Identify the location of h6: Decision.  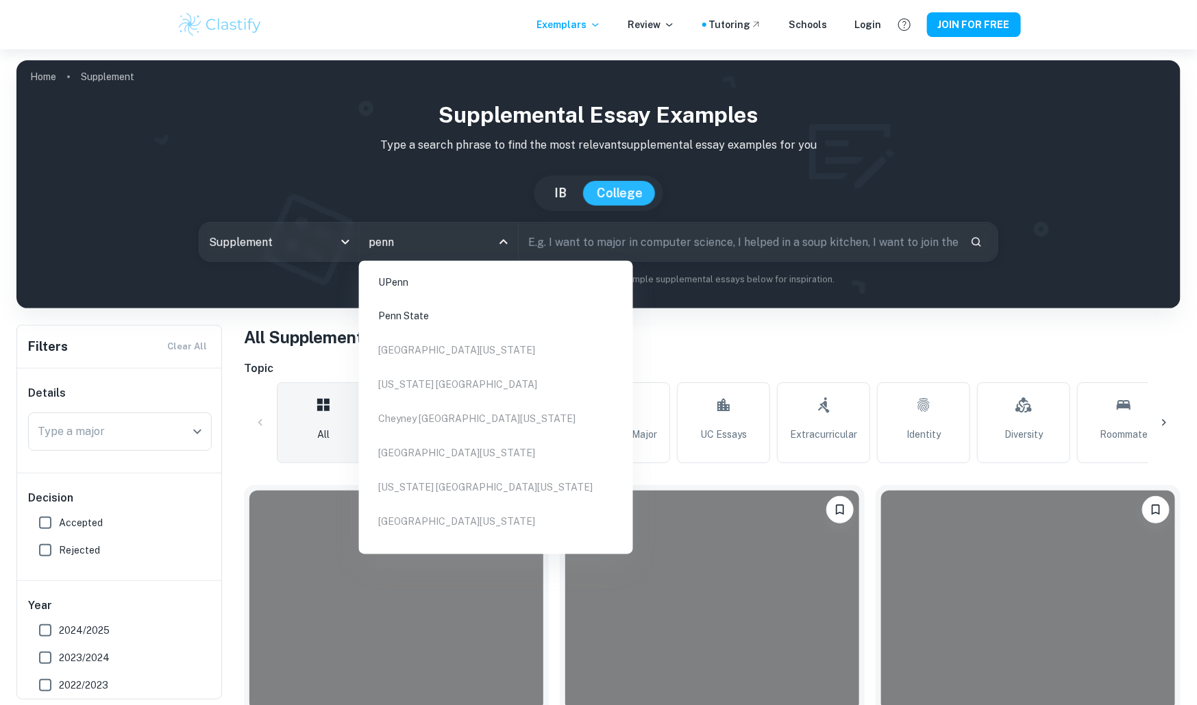
(120, 498).